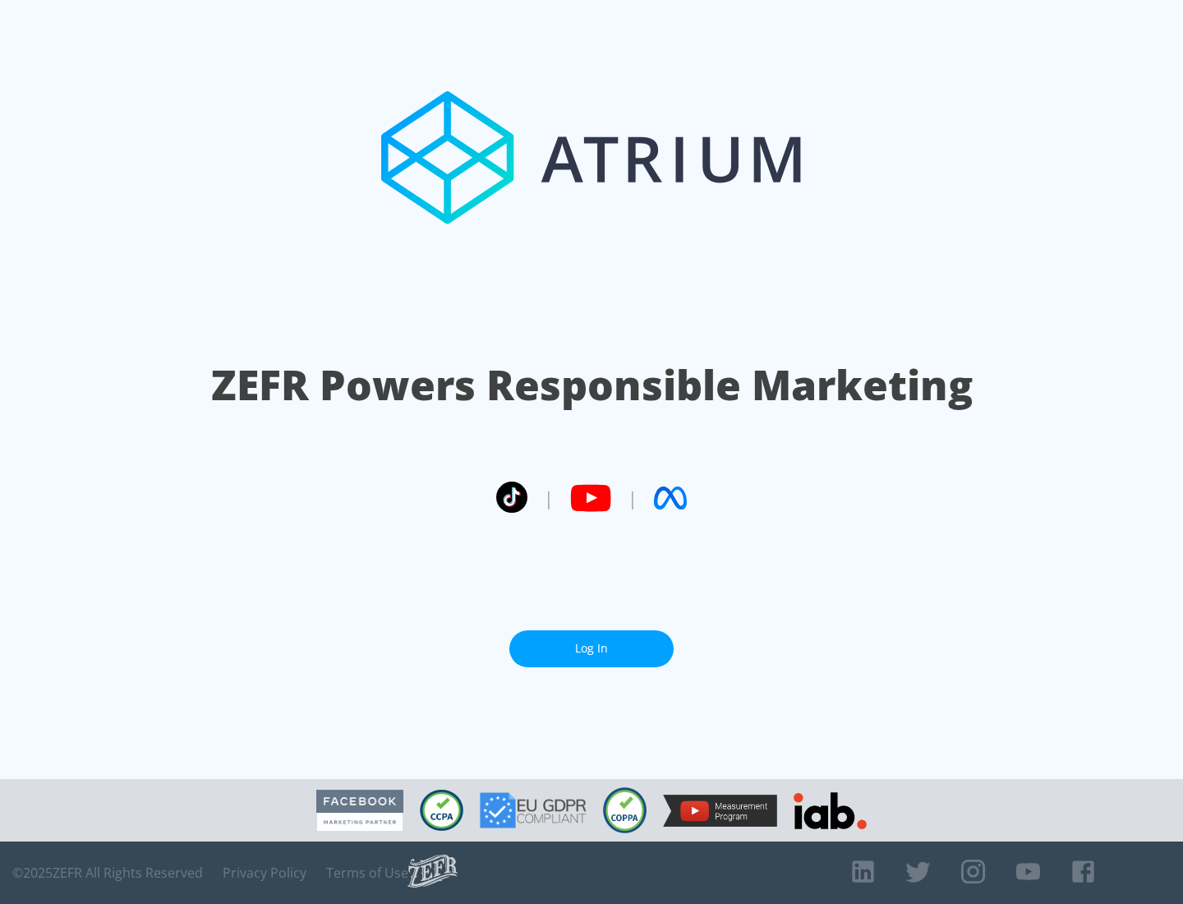  I want to click on img: YouTube Measurement Program, so click(720, 810).